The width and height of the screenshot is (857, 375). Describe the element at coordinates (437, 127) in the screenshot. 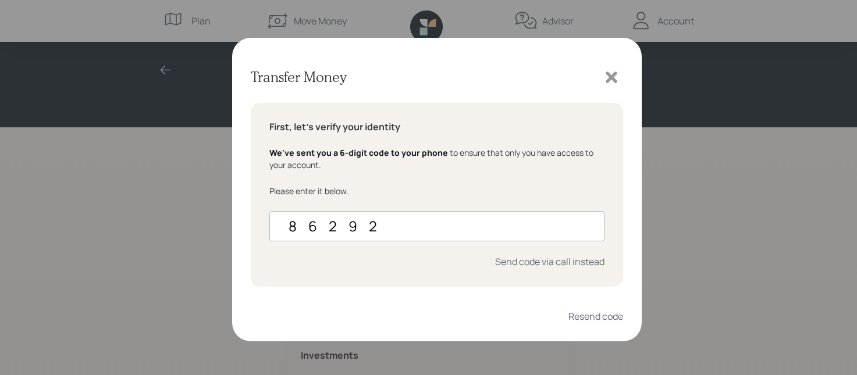

I see `h5: First, let's verify your identity` at that location.